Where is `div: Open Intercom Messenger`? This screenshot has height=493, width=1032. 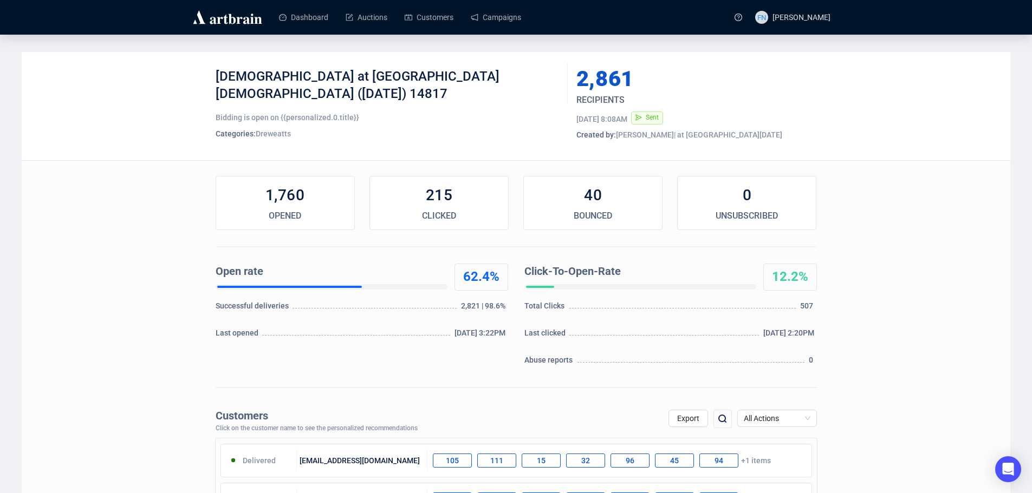 div: Open Intercom Messenger is located at coordinates (1008, 470).